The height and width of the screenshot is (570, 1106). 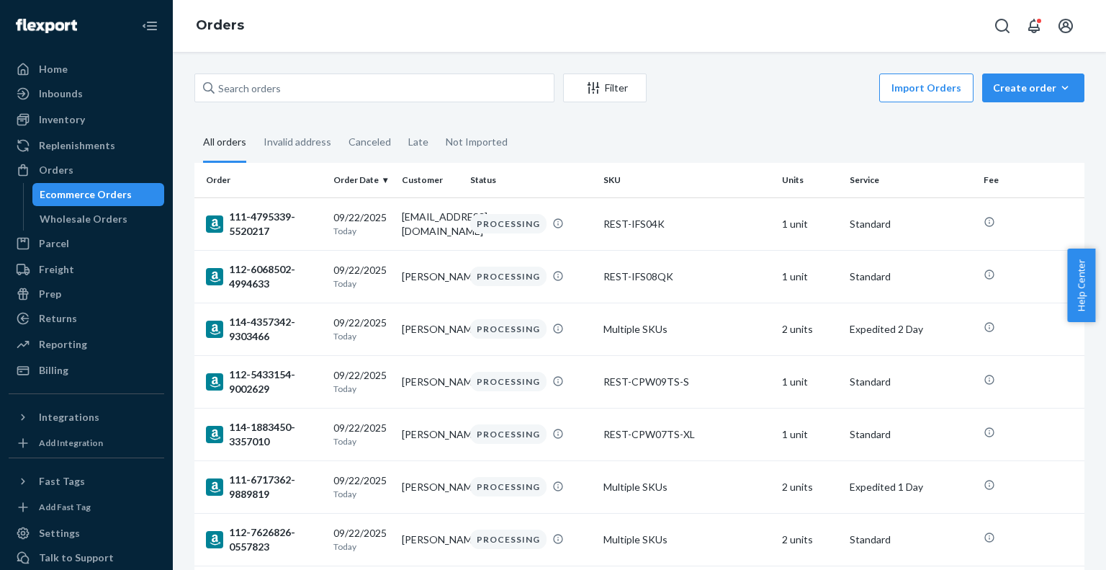 I want to click on th: Order, so click(x=261, y=180).